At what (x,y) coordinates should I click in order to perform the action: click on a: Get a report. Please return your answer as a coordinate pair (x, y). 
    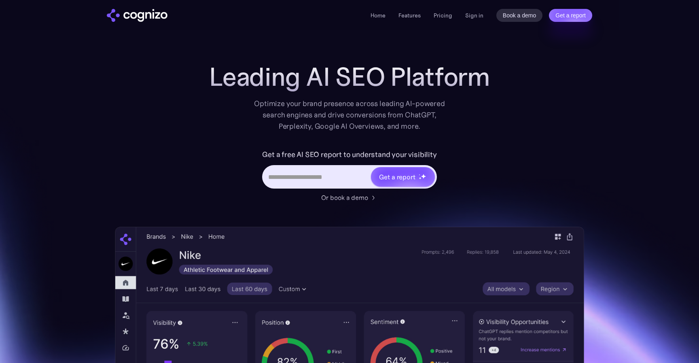
    Looking at the image, I should click on (570, 15).